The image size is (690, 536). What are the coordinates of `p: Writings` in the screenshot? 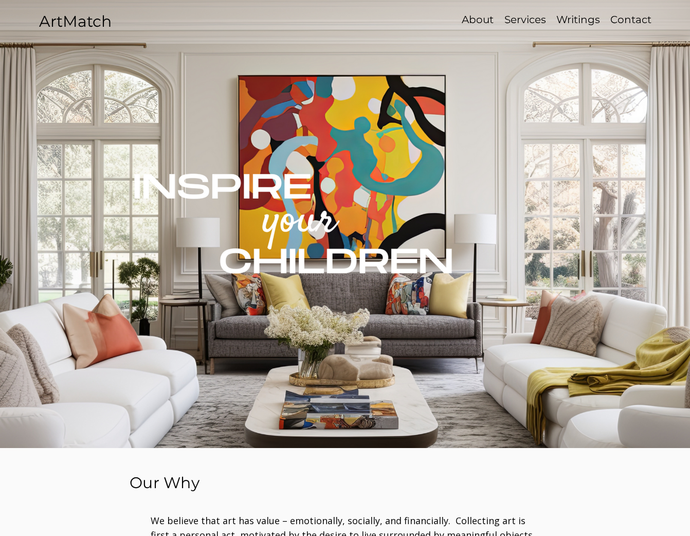 It's located at (578, 20).